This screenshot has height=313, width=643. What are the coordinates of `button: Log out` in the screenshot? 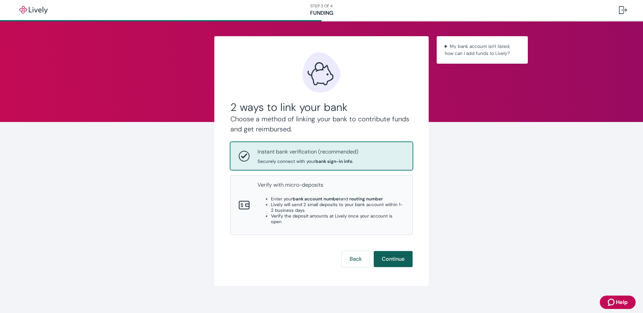 It's located at (623, 10).